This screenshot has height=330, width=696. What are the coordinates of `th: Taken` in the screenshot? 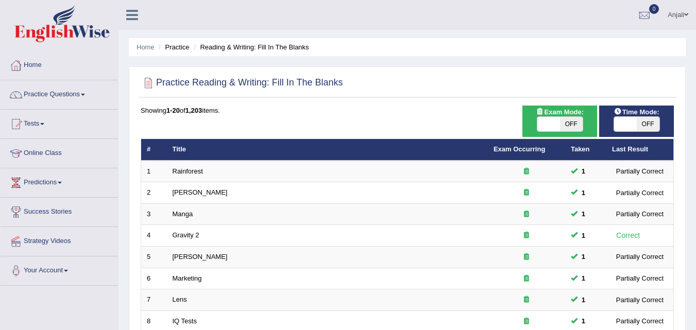 It's located at (586, 150).